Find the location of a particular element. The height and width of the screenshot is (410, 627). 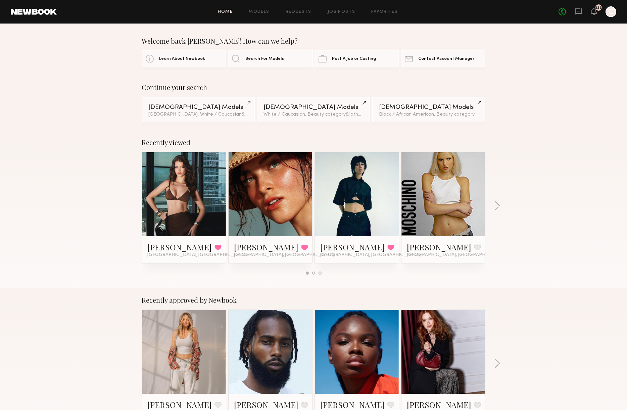

div: White / Caucasian, Beauty category is located at coordinates (313, 114).